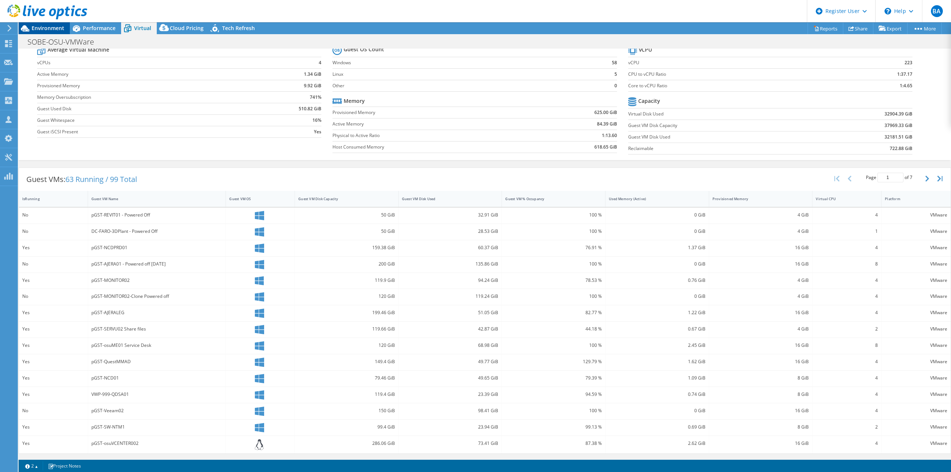  Describe the element at coordinates (554, 395) in the screenshot. I see `div: 94.59 %` at that location.